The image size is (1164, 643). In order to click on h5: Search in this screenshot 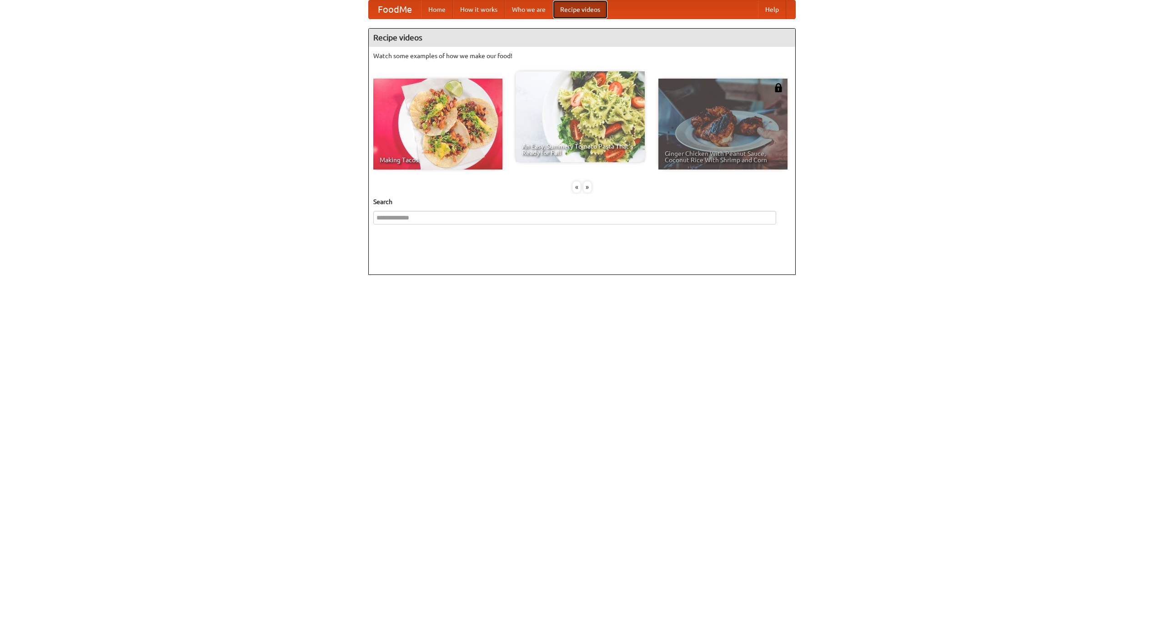, I will do `click(582, 202)`.